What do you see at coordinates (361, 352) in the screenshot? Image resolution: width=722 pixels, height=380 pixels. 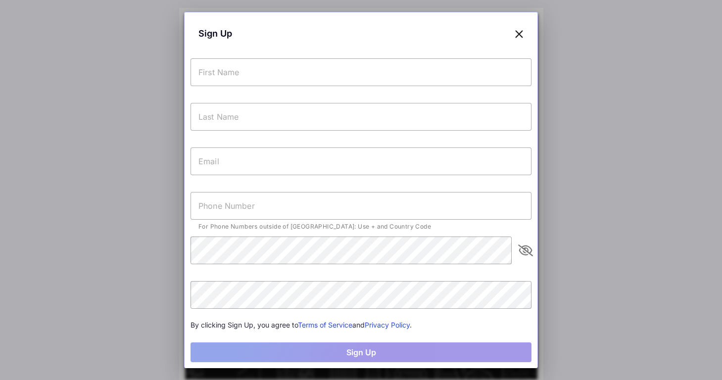 I see `button: Sign Up` at bounding box center [361, 352].